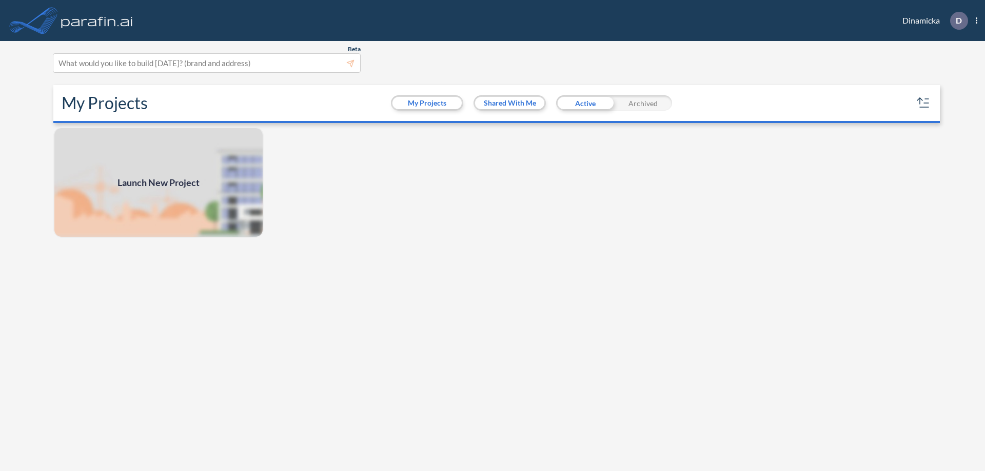 The width and height of the screenshot is (985, 471). I want to click on p: D, so click(958, 21).